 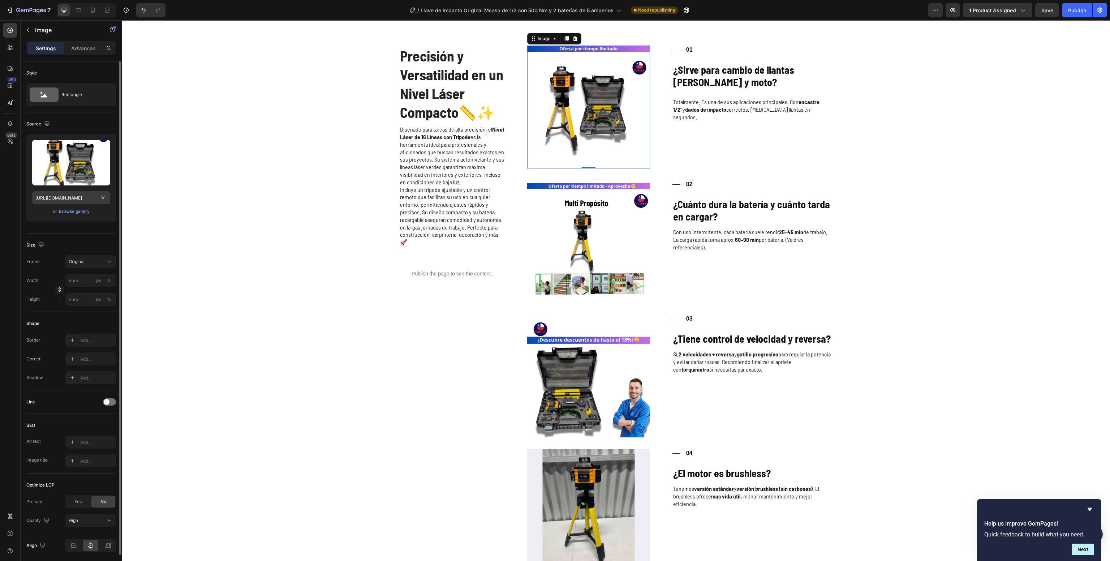 What do you see at coordinates (592, 468) in the screenshot?
I see `strong: versión estándar` at bounding box center [592, 468].